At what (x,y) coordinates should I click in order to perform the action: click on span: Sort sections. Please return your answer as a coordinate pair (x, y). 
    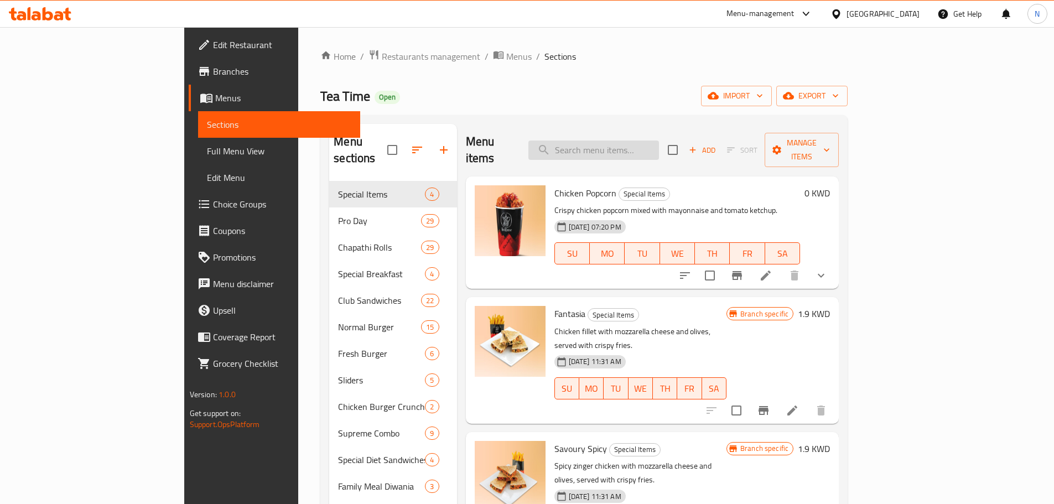
    Looking at the image, I should click on (417, 150).